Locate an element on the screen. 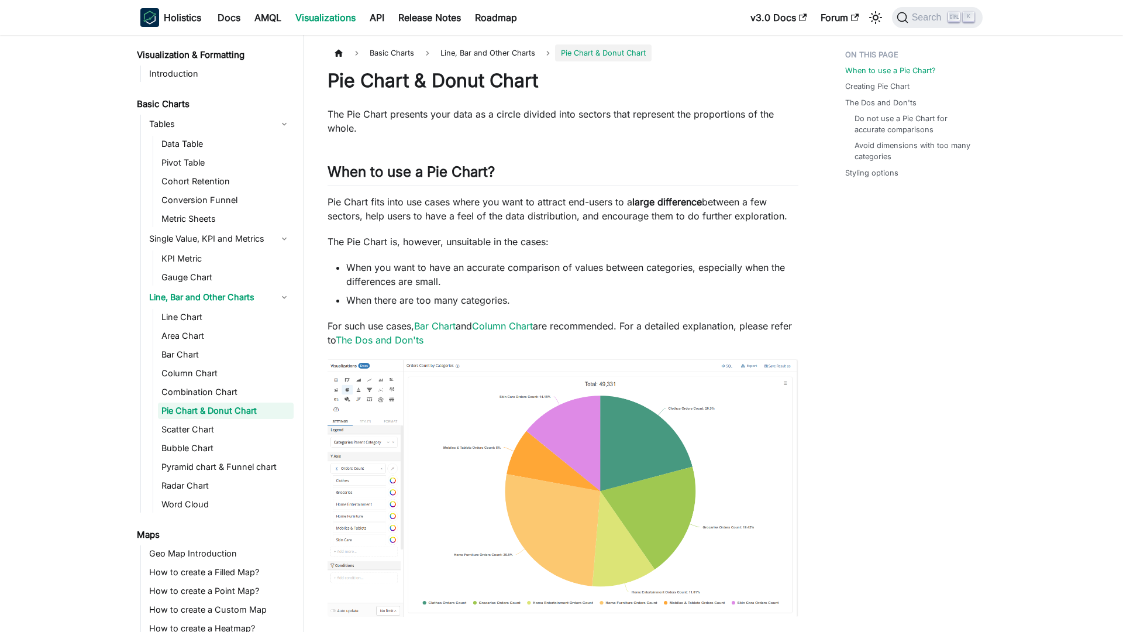 The image size is (1123, 632). a: v3.0 Docs is located at coordinates (778, 18).